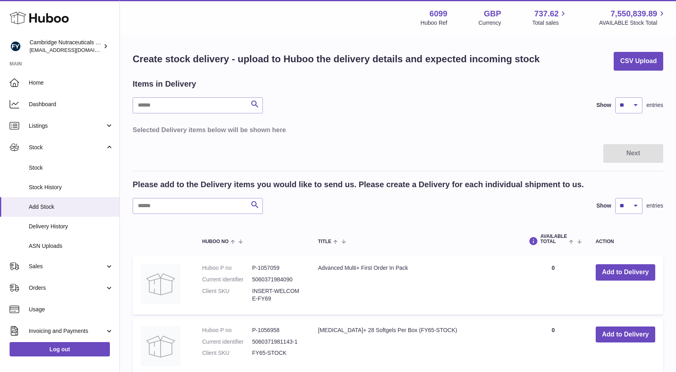 This screenshot has width=676, height=372. I want to click on div: Cambridge Nutraceuticals Ltd, so click(66, 46).